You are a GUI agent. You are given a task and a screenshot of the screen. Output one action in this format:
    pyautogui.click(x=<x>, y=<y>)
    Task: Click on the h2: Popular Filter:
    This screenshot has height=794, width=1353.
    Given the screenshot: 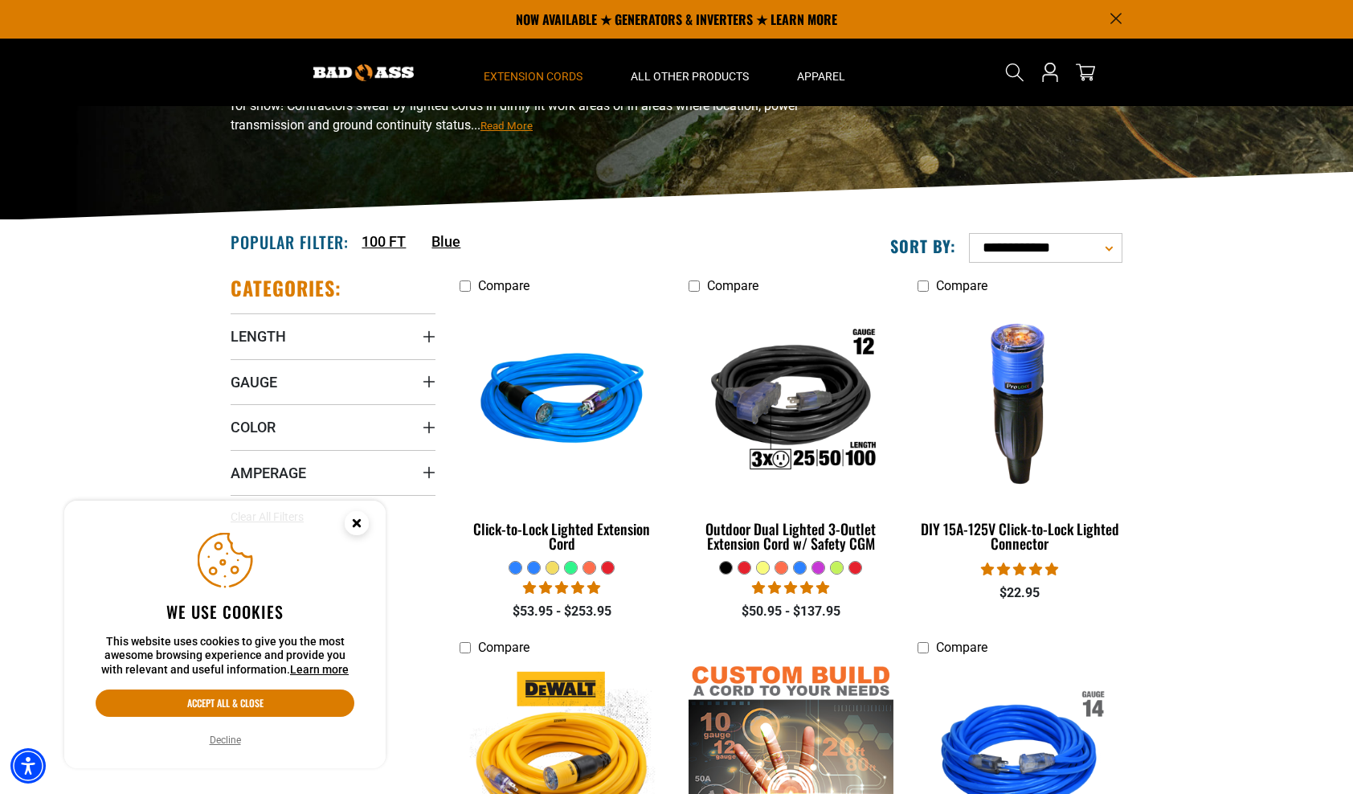 What is the action you would take?
    pyautogui.click(x=289, y=242)
    